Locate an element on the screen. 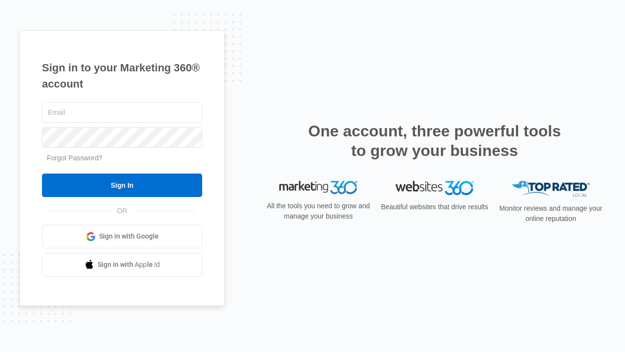  span: Sign in with Google is located at coordinates (129, 236).